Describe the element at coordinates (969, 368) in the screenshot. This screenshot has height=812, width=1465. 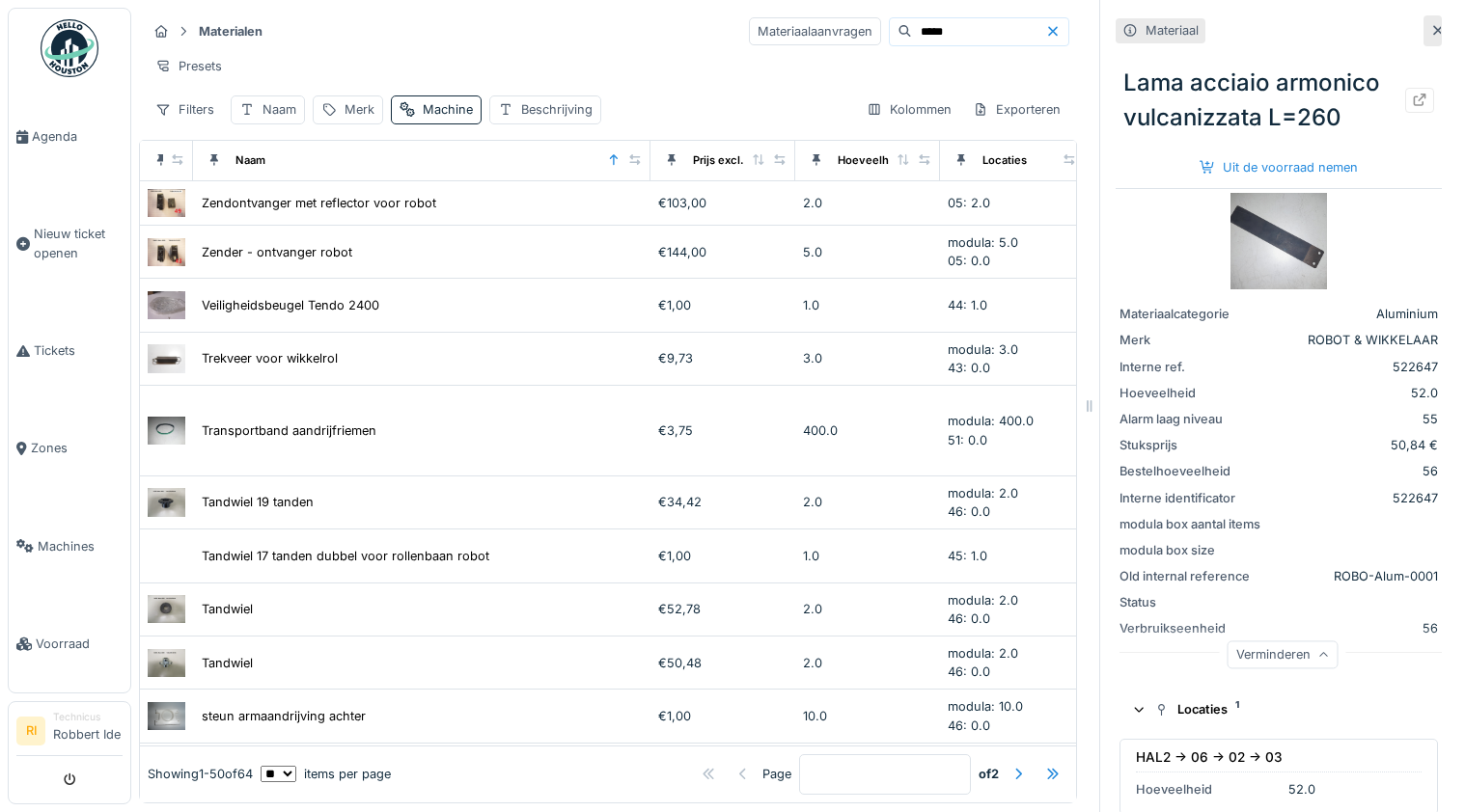
I see `span: 43: 0.0` at that location.